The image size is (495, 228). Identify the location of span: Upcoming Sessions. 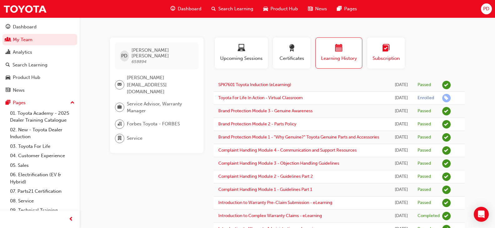
(241, 58).